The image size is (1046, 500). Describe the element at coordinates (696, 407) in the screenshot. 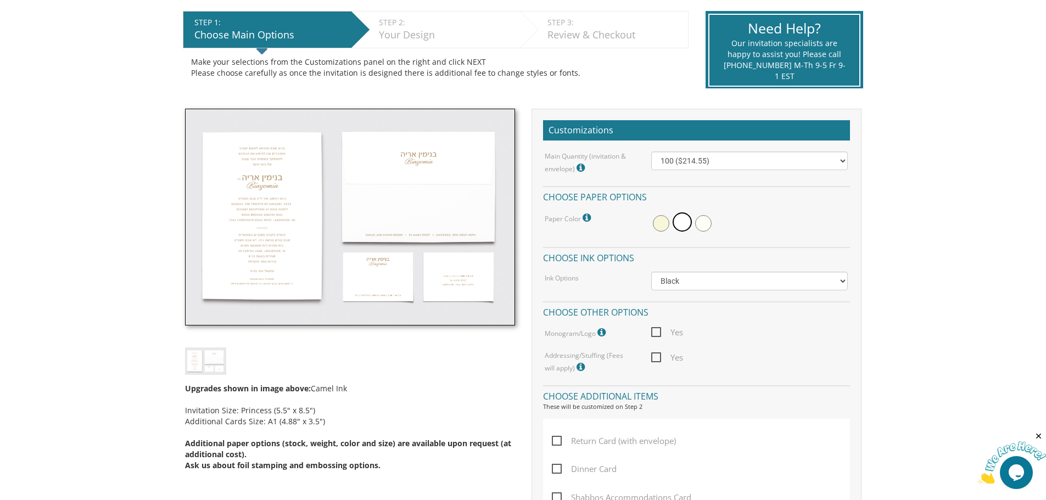

I see `div: These will be customized on Step 2` at that location.